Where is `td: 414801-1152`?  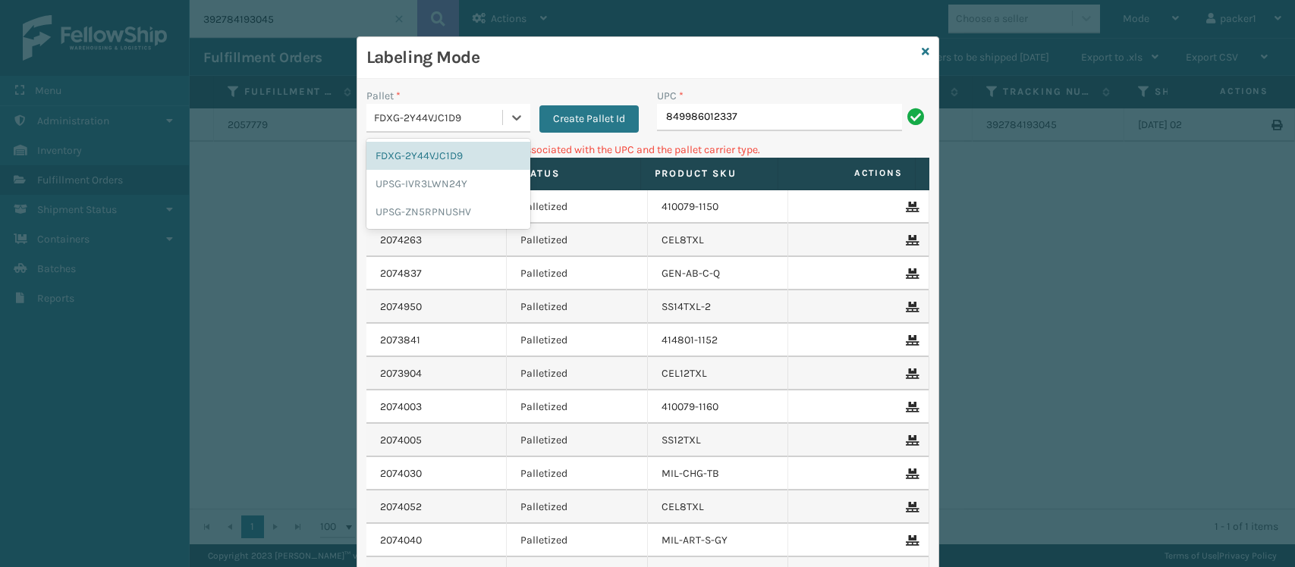
td: 414801-1152 is located at coordinates (718, 341).